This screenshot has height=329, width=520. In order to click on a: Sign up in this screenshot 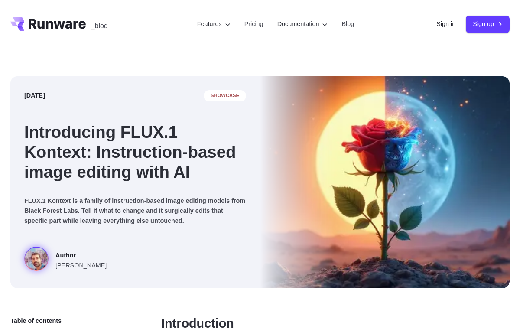, I will do `click(487, 24)`.